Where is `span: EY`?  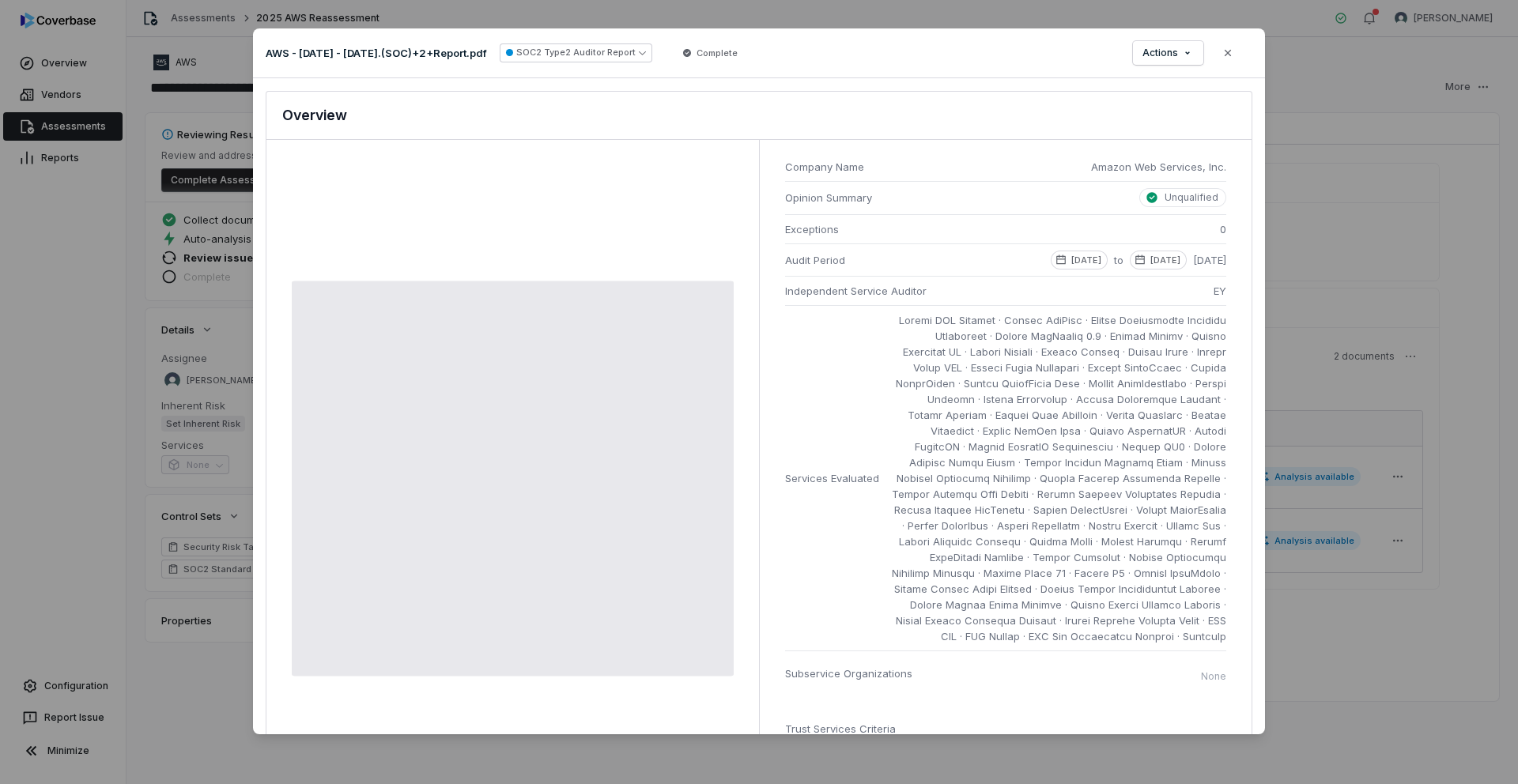
span: EY is located at coordinates (1220, 291).